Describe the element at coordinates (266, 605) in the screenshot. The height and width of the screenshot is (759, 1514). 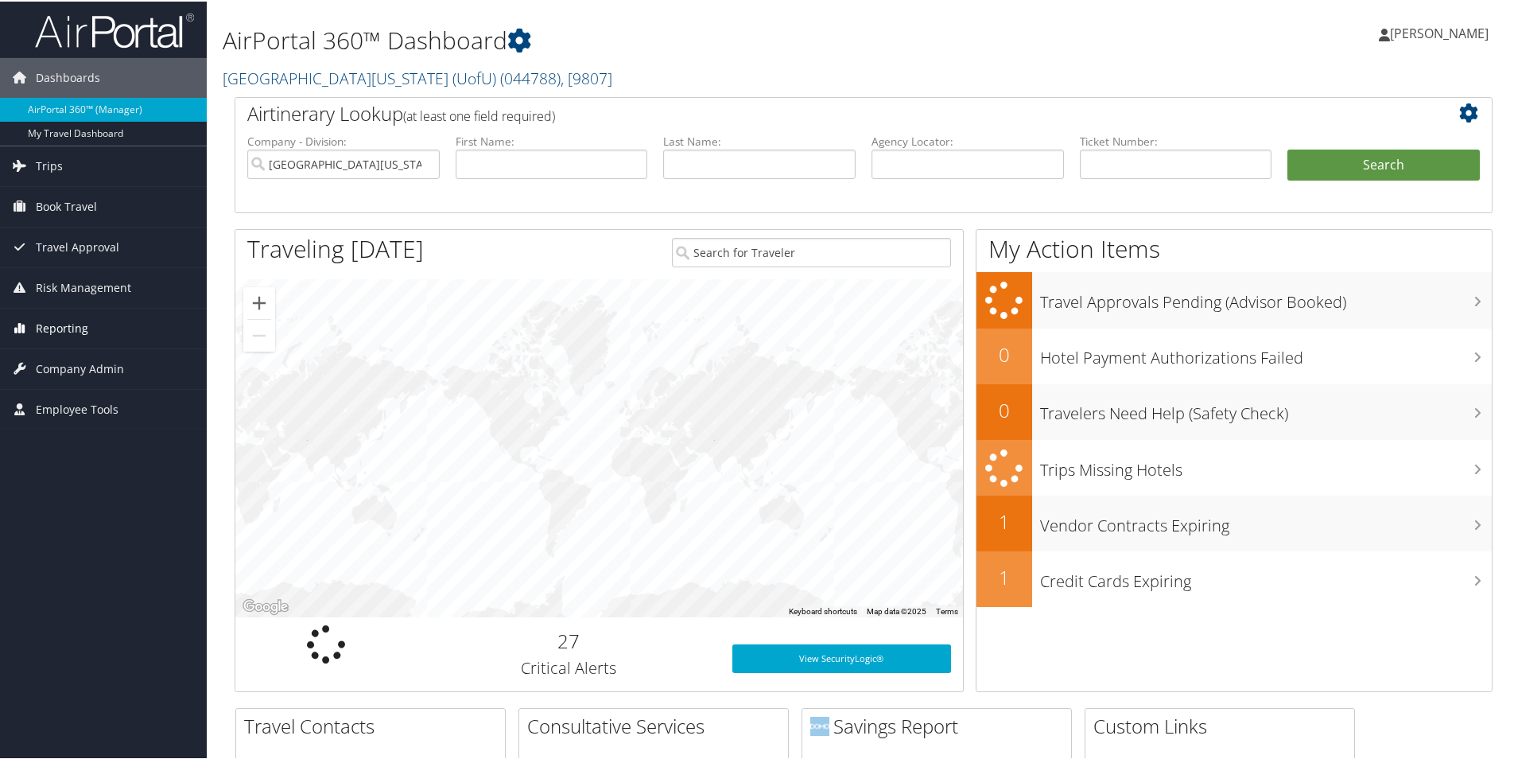
I see `img: Google` at that location.